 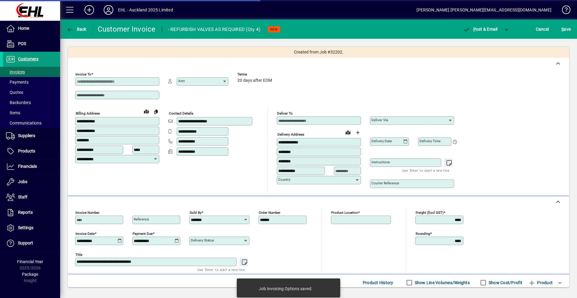 What do you see at coordinates (23, 28) in the screenshot?
I see `span: Home` at bounding box center [23, 28].